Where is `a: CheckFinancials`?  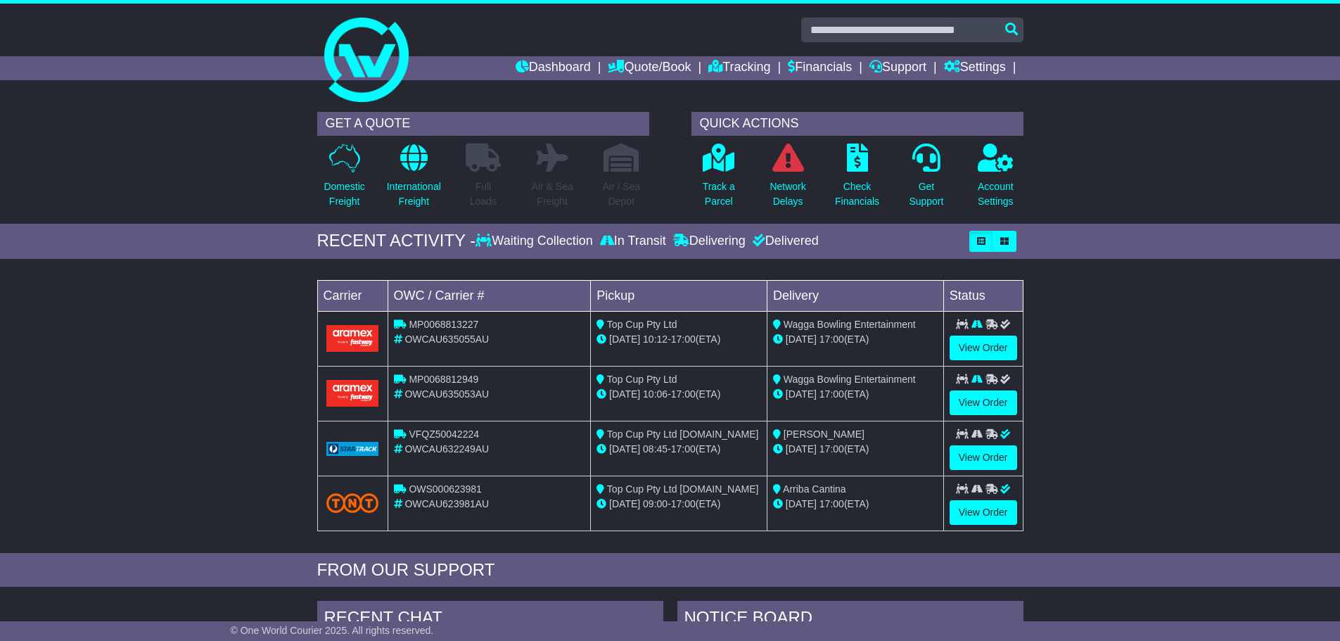 a: CheckFinancials is located at coordinates (857, 179).